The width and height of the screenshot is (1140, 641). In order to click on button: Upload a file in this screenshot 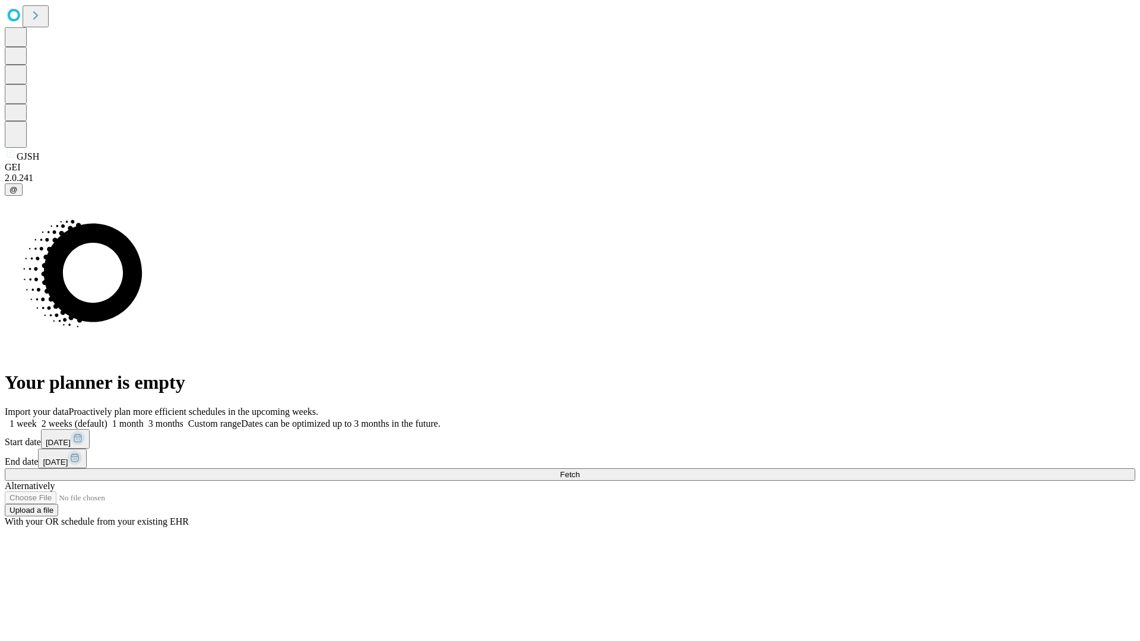, I will do `click(31, 510)`.